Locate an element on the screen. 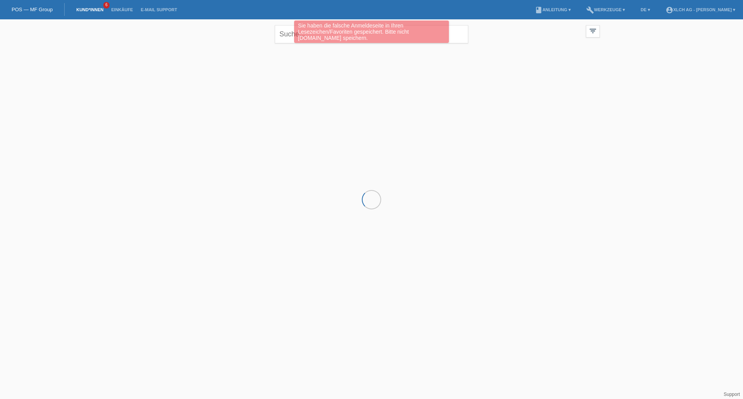 The width and height of the screenshot is (743, 399). i: book is located at coordinates (539, 10).